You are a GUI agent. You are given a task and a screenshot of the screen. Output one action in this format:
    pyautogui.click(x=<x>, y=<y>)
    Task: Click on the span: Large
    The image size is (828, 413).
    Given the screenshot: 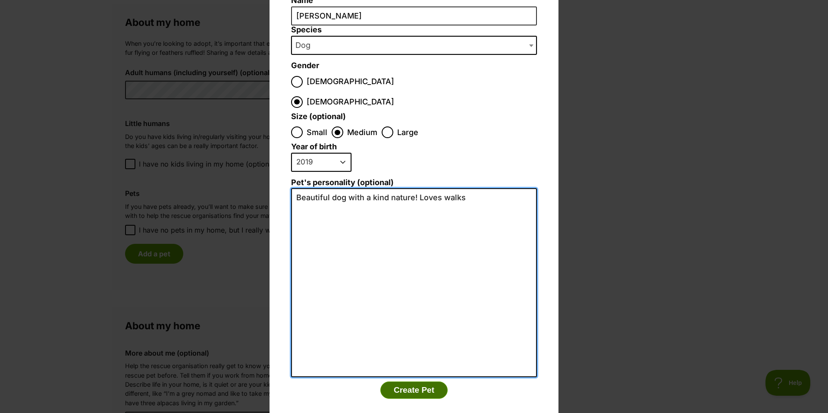 What is the action you would take?
    pyautogui.click(x=408, y=132)
    